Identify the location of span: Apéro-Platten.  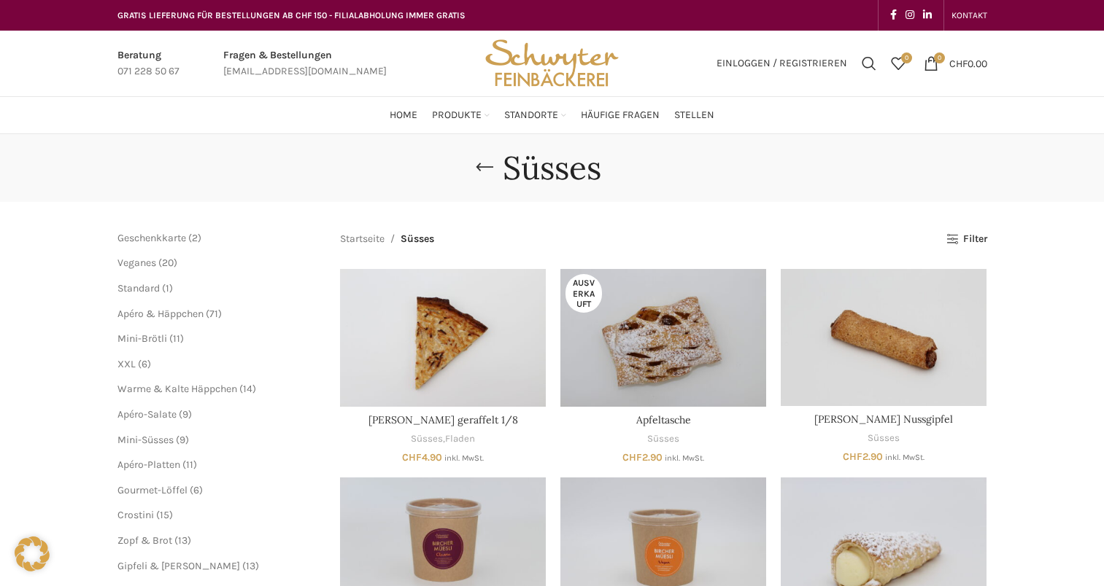
(149, 465).